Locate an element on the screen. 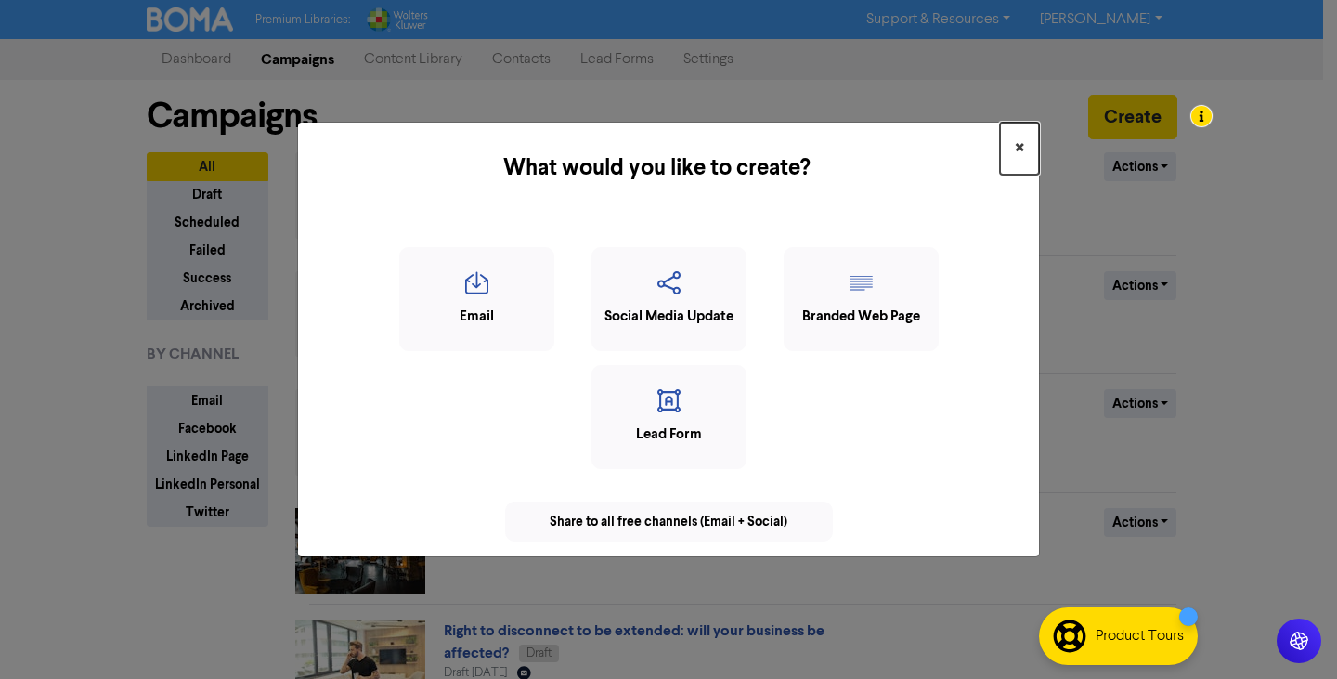 The width and height of the screenshot is (1337, 679). h5: What would you like to create? is located at coordinates (657, 168).